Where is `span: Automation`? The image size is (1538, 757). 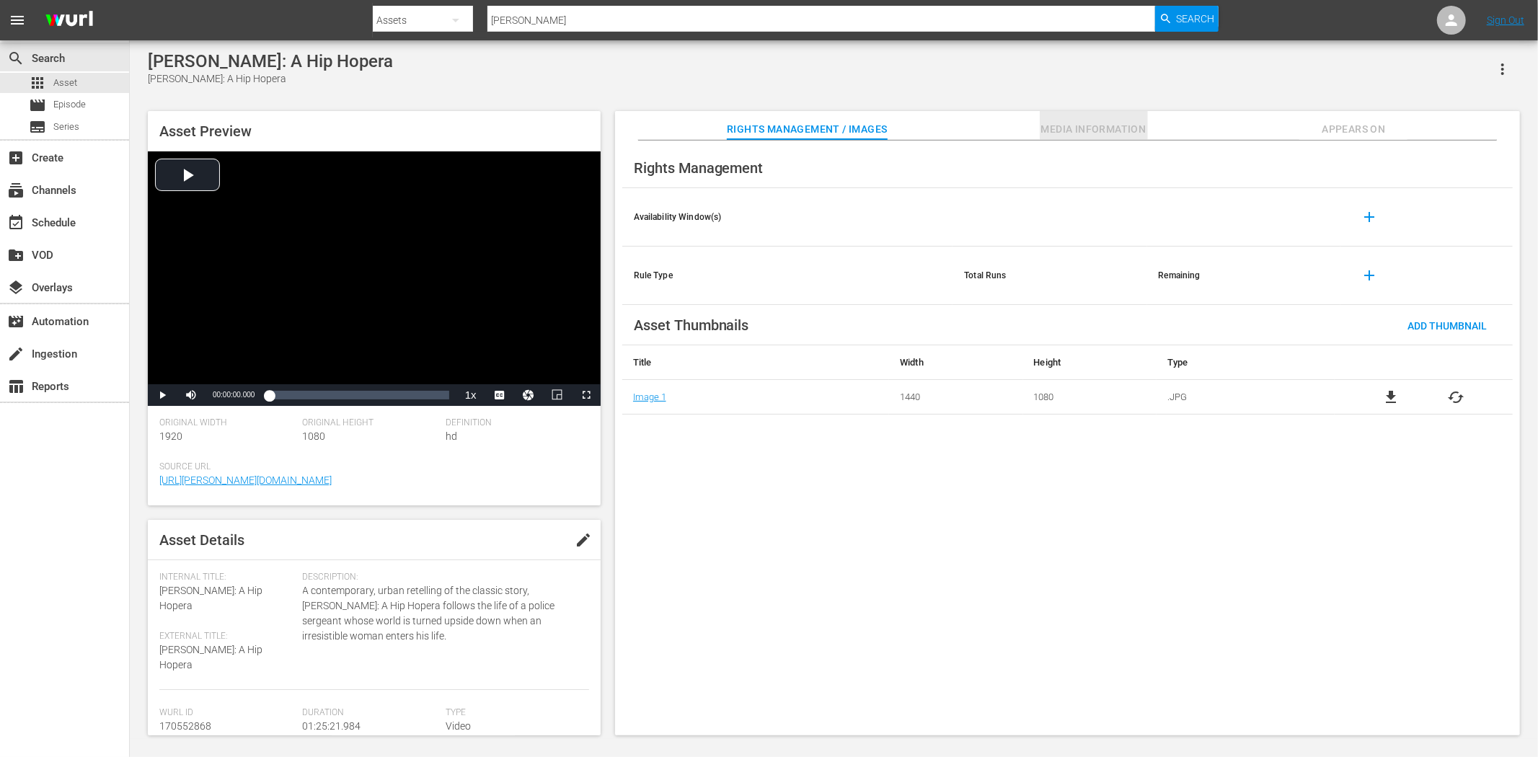
span: Automation is located at coordinates (16, 322).